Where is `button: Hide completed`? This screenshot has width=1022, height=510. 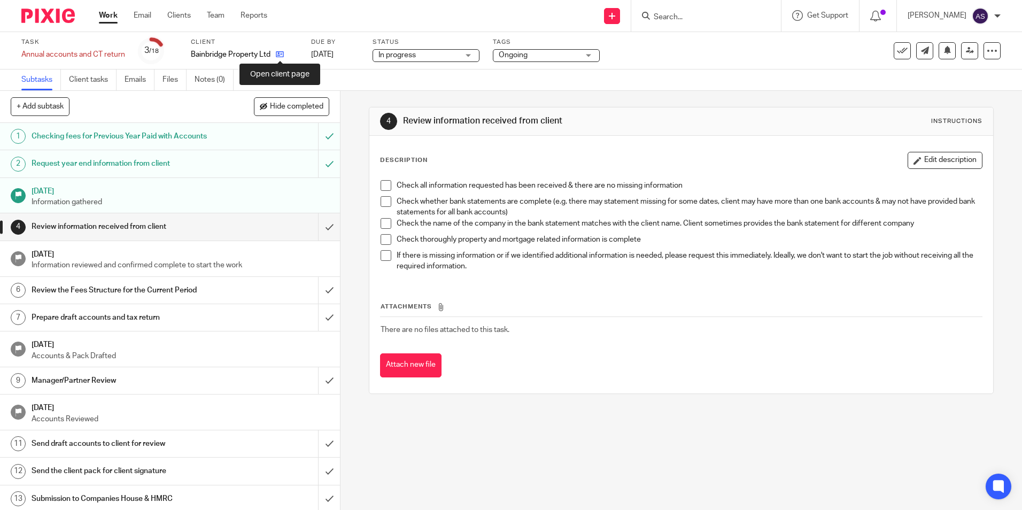
button: Hide completed is located at coordinates (291, 106).